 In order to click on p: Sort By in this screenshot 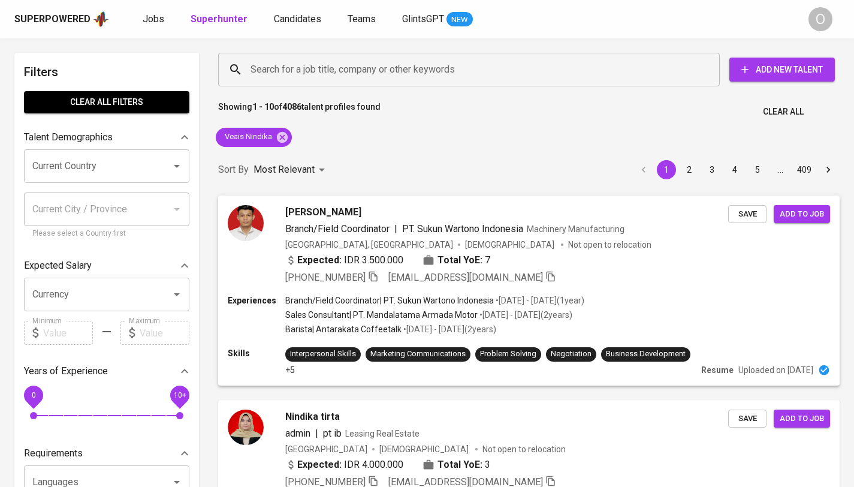, I will do `click(233, 170)`.